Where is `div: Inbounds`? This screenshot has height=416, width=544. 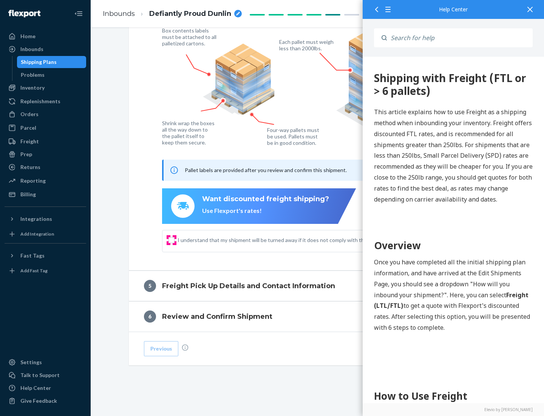
div: Inbounds is located at coordinates (32, 49).